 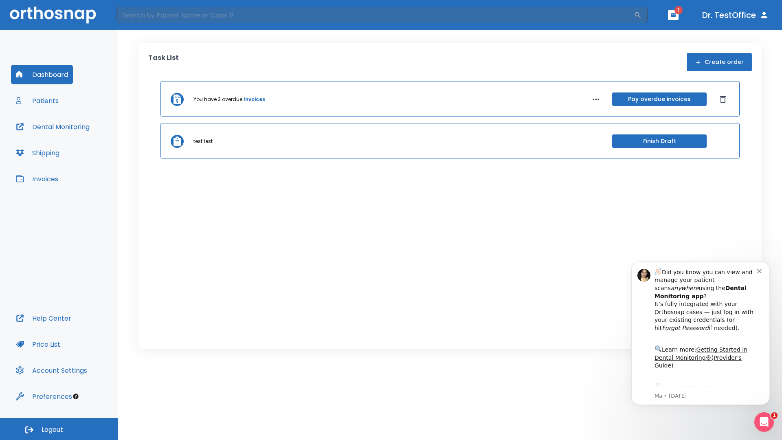 What do you see at coordinates (66, 77) in the screenshot?
I see `i: Forgot Password` at bounding box center [66, 77].